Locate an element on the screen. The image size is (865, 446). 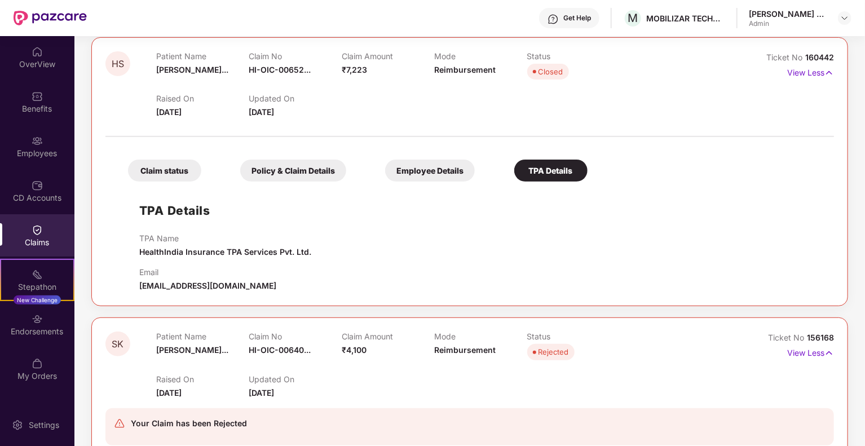
span: HI-OIC-00640... is located at coordinates (280, 350).